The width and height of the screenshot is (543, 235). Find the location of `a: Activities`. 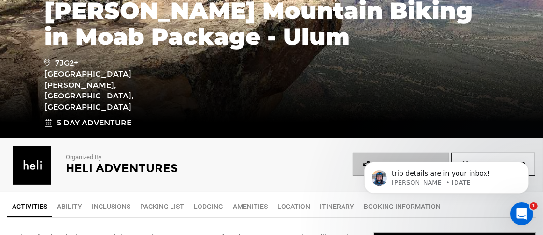

a: Activities is located at coordinates (29, 207).